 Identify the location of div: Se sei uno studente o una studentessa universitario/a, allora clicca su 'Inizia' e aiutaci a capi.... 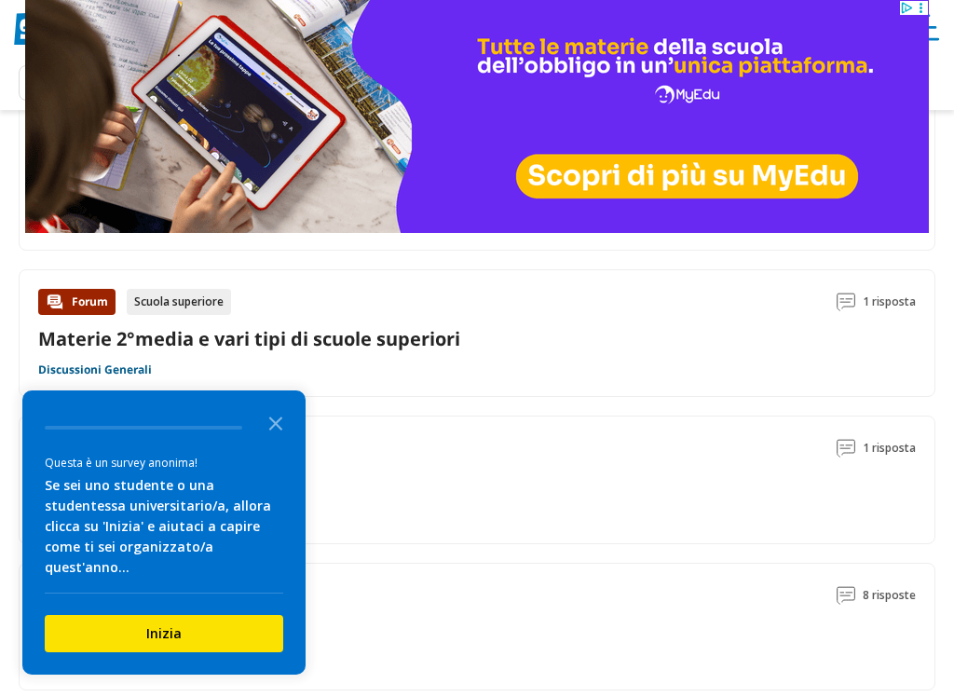
(164, 527).